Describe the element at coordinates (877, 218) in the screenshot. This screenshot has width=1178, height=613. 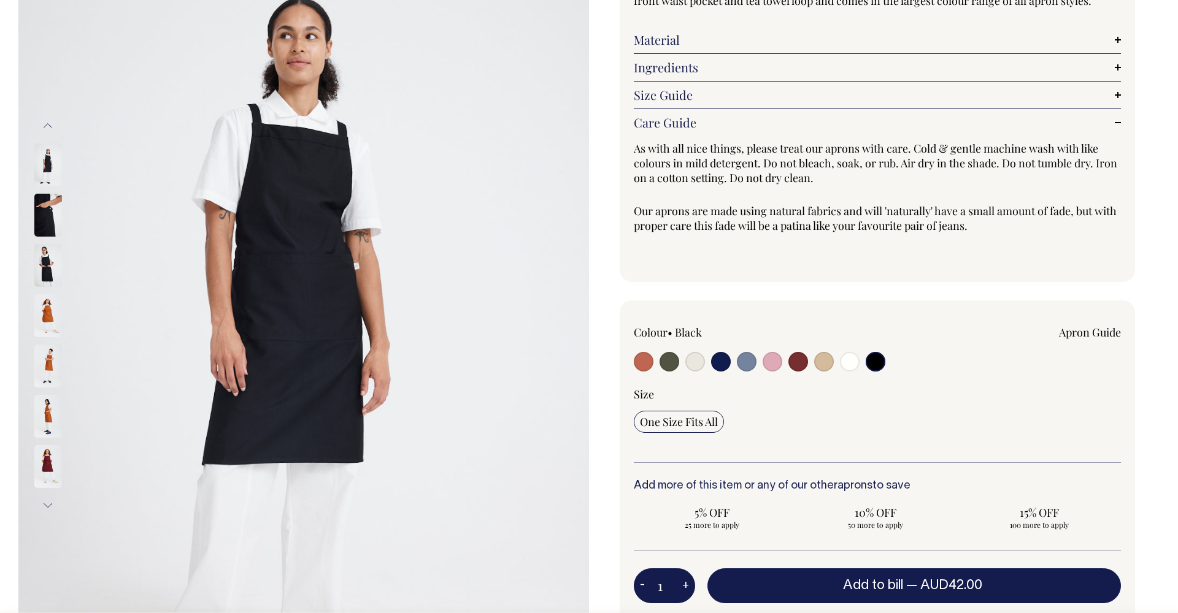
I see `p: Our aprons are made using natural fabrics and will 'naturally' have a small amount of fade, but w...` at that location.